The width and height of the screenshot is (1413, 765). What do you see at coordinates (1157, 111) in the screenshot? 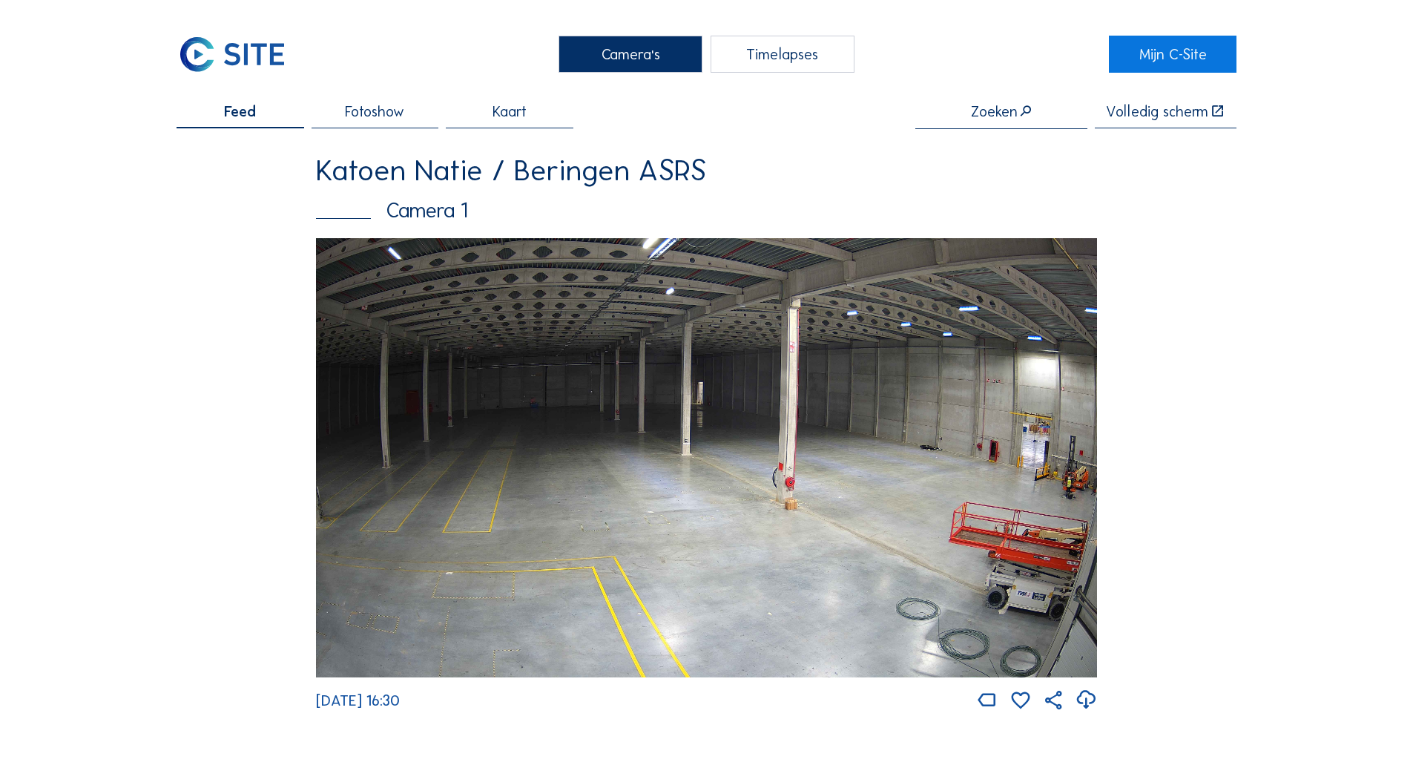
I see `div: Volledig scherm` at bounding box center [1157, 111].